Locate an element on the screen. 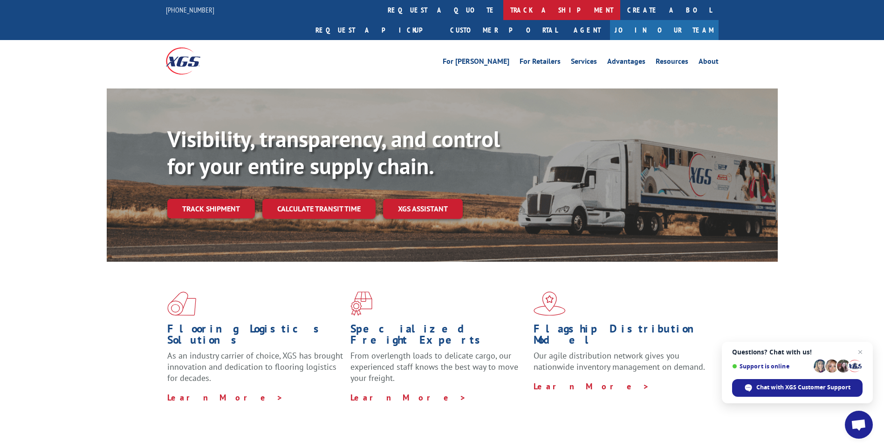  a: For Retailers is located at coordinates (540, 63).